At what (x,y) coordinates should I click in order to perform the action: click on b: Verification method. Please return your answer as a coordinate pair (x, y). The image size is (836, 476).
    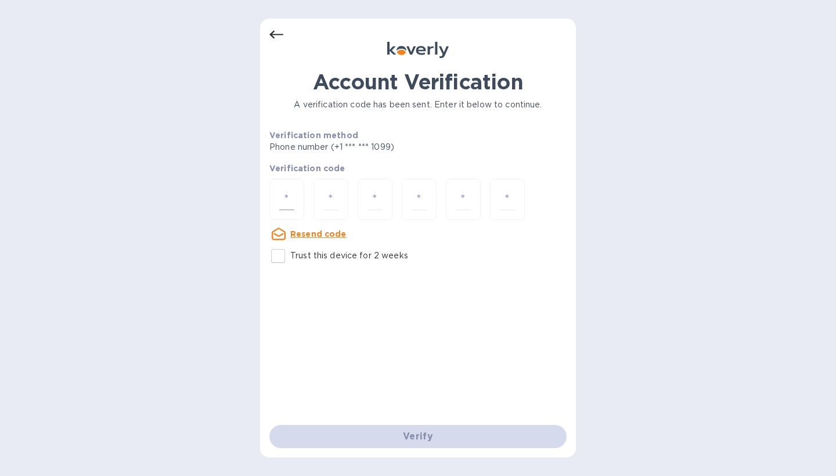
    Looking at the image, I should click on (314, 135).